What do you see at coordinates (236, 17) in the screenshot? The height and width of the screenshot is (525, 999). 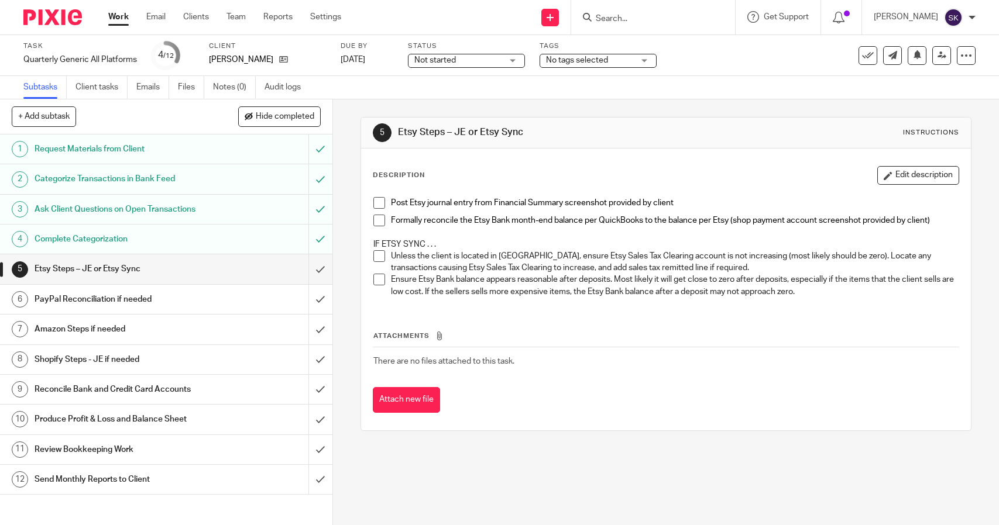 I see `a: Team` at bounding box center [236, 17].